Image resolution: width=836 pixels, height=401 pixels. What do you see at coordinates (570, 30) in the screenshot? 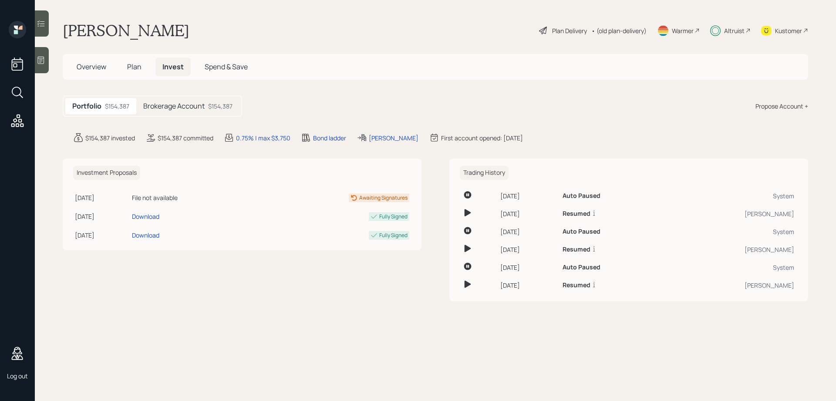
I see `div: Plan Delivery` at bounding box center [570, 30].